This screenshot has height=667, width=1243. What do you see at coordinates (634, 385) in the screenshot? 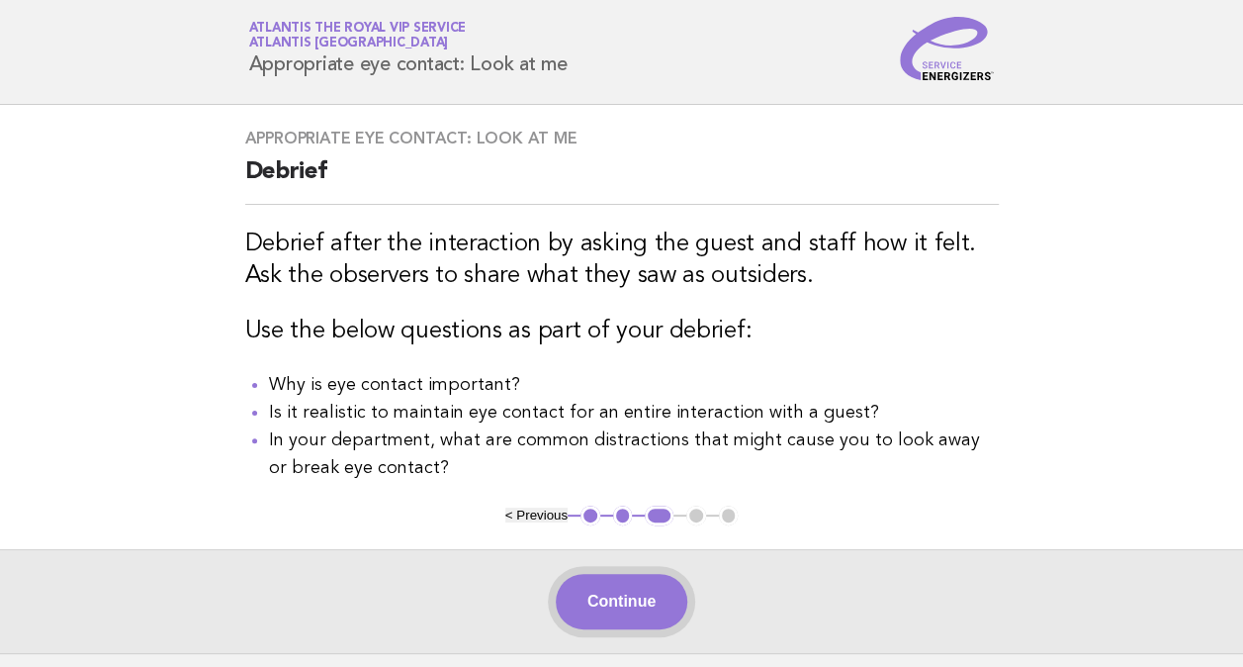
I see `li: Why is eye contact important?` at bounding box center [634, 385].